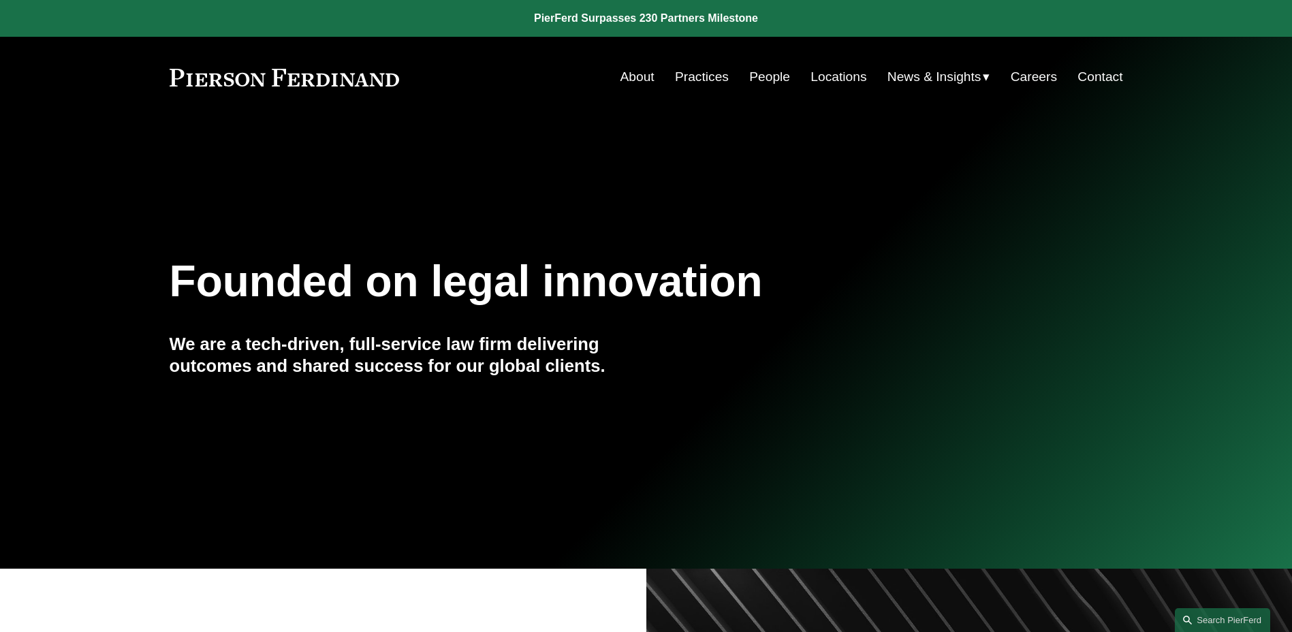 This screenshot has height=632, width=1292. What do you see at coordinates (838, 77) in the screenshot?
I see `a: Locations` at bounding box center [838, 77].